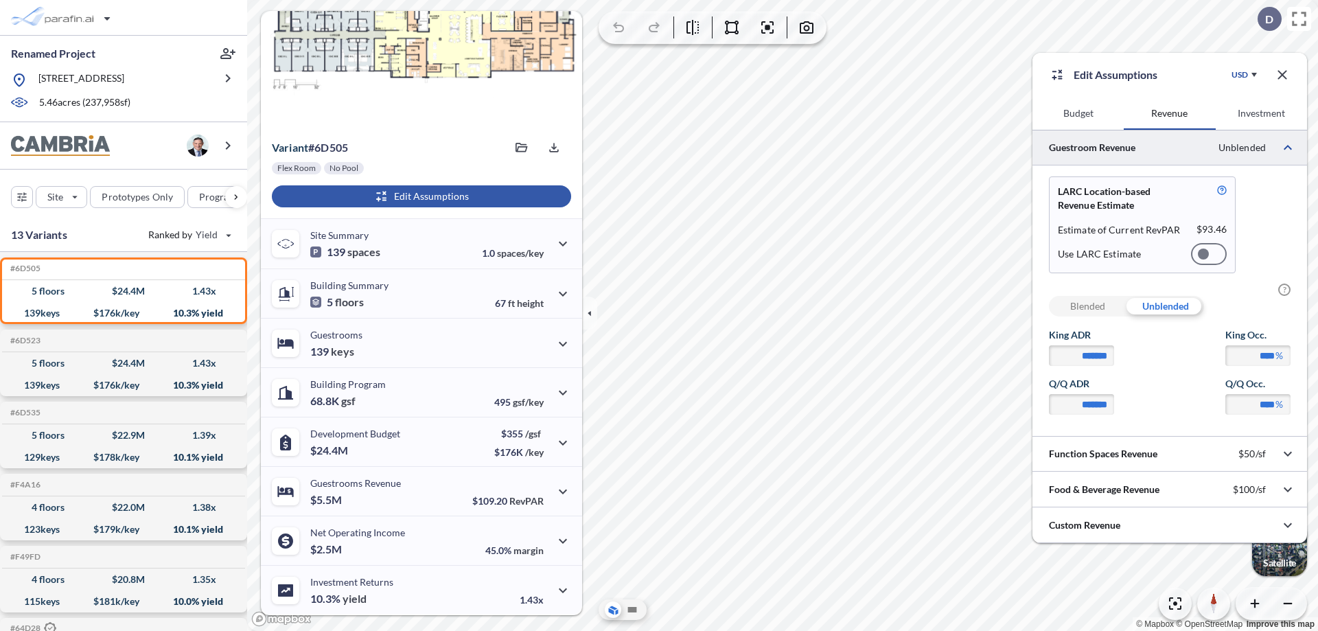 The height and width of the screenshot is (631, 1318). Describe the element at coordinates (84, 103) in the screenshot. I see `p: 5.46 acres ( 237,958 sf)` at that location.